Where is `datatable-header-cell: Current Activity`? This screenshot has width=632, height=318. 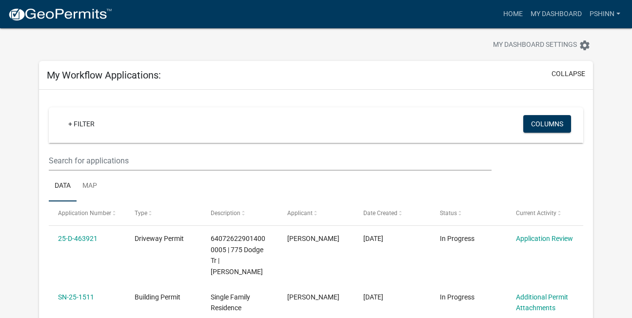
datatable-header-cell: Current Activity is located at coordinates (544, 213).